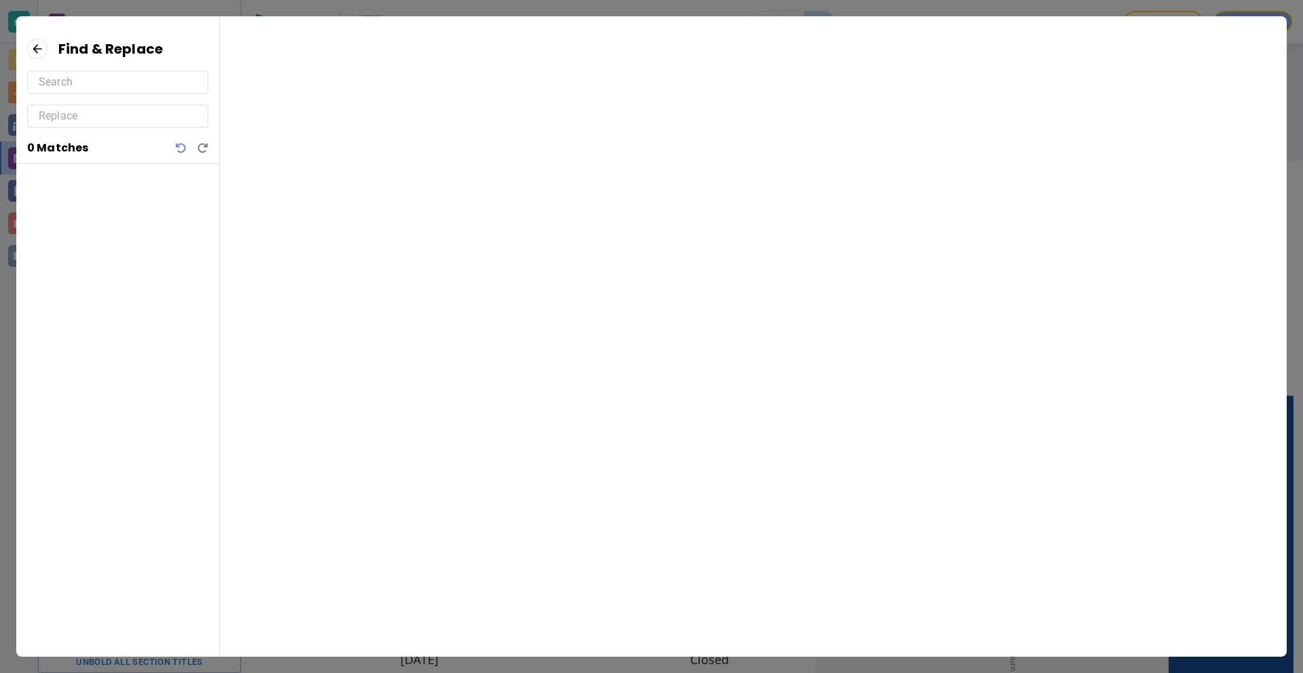  Describe the element at coordinates (111, 49) in the screenshot. I see `h6: Find & Replace` at that location.